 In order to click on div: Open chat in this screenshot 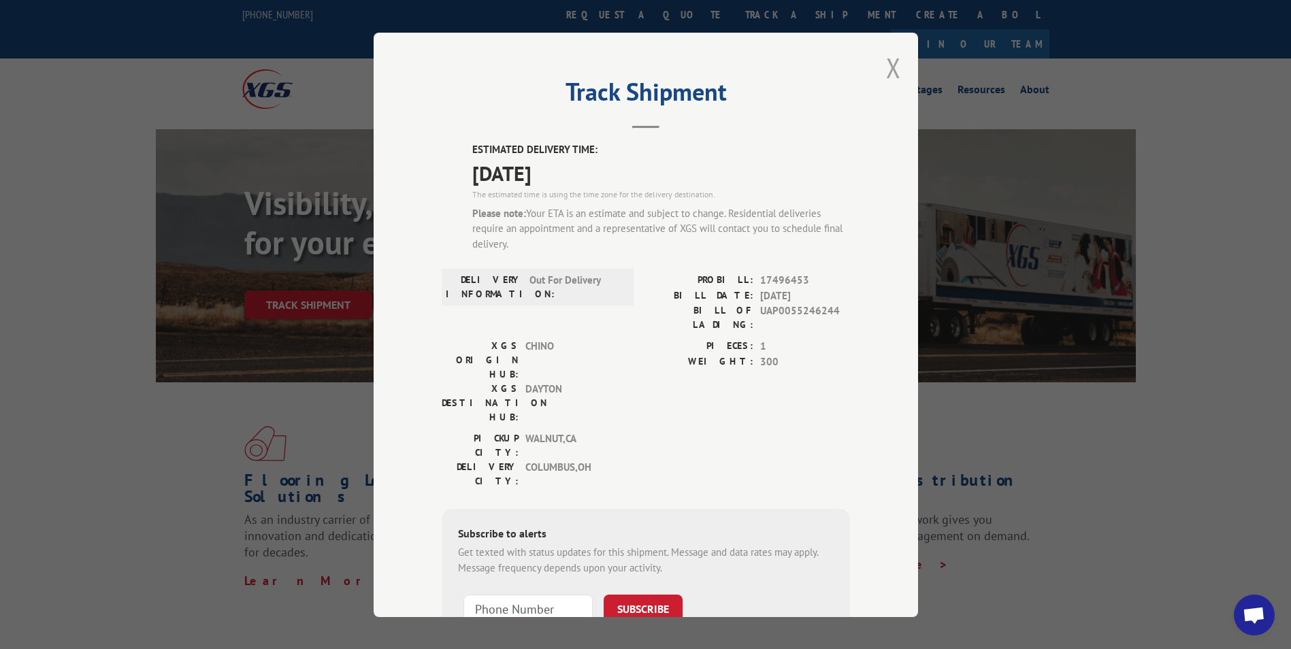, I will do `click(1255, 615)`.